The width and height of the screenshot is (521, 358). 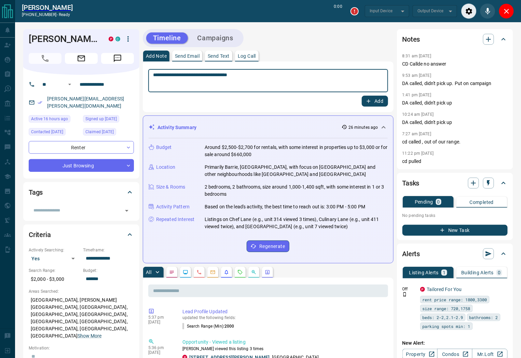 What do you see at coordinates (296, 223) in the screenshot?
I see `p: Listings on Chef Lane (e.g., unit 314 viewed 3 times), Culinary Lane (e.g., unit 411 viewed twice...` at bounding box center [296, 223].